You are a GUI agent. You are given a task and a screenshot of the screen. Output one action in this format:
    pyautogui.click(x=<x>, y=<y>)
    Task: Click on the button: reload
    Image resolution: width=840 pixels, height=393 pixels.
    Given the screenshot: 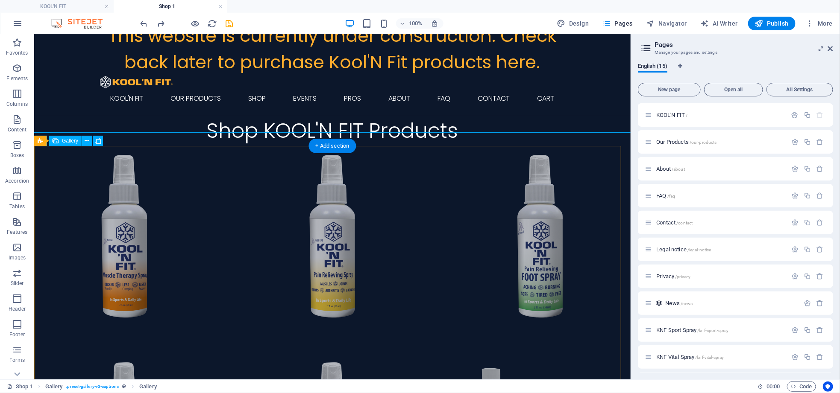 What is the action you would take?
    pyautogui.click(x=212, y=23)
    